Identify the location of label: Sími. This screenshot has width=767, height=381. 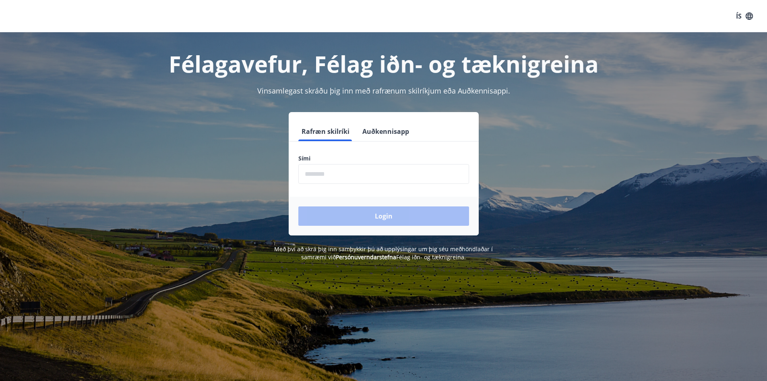
(384, 158).